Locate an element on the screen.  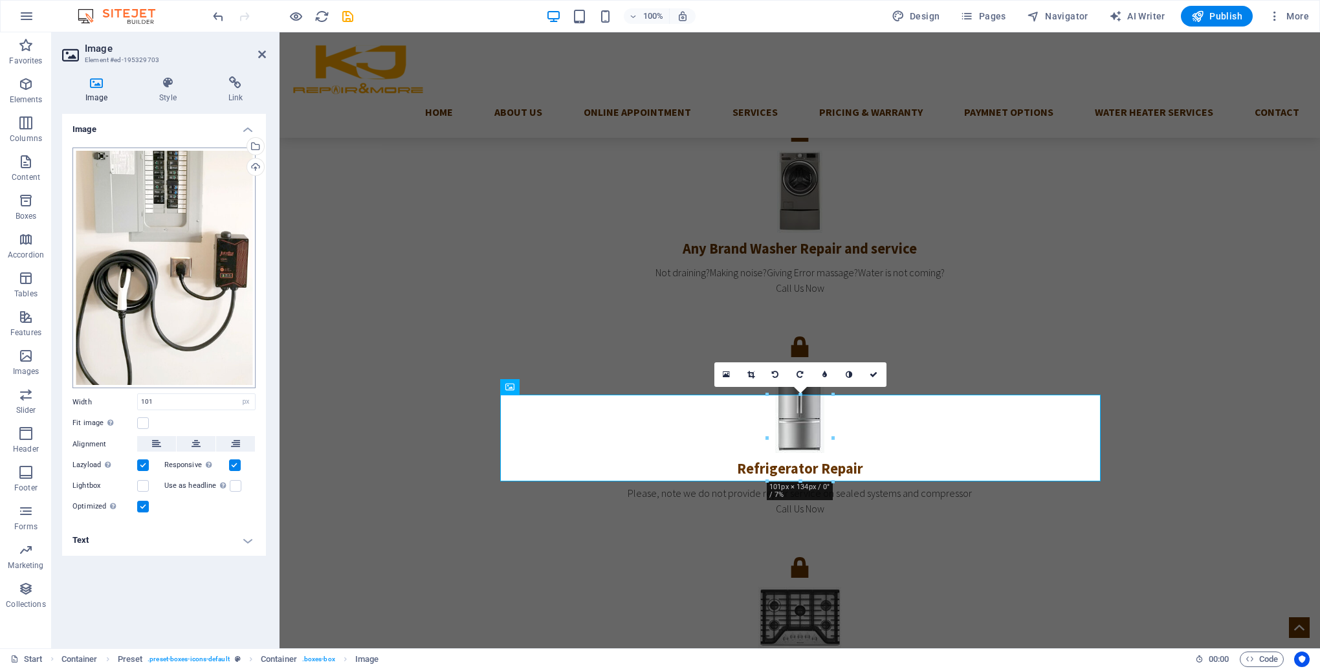
button: AI Writer is located at coordinates (1136, 16).